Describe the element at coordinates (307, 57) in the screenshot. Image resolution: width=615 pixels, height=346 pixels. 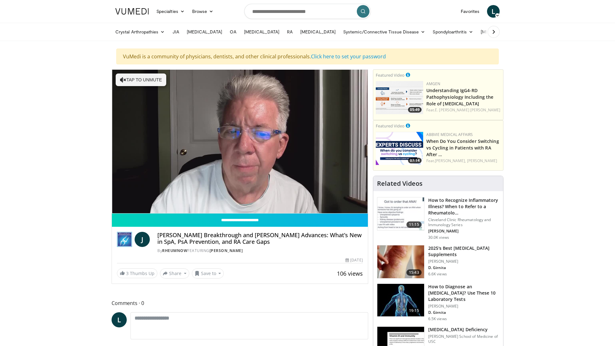
I see `div: VuMedi is a community of physicians, dentists, and other clinical professionals.` at that location.